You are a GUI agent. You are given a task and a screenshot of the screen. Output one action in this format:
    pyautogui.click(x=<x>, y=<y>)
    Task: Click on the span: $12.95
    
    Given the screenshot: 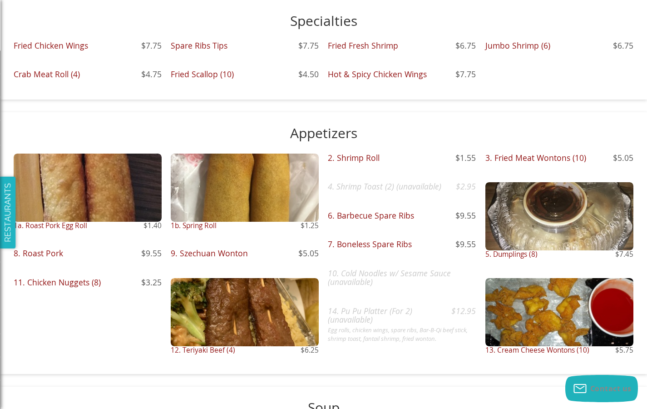 What is the action you would take?
    pyautogui.click(x=464, y=311)
    